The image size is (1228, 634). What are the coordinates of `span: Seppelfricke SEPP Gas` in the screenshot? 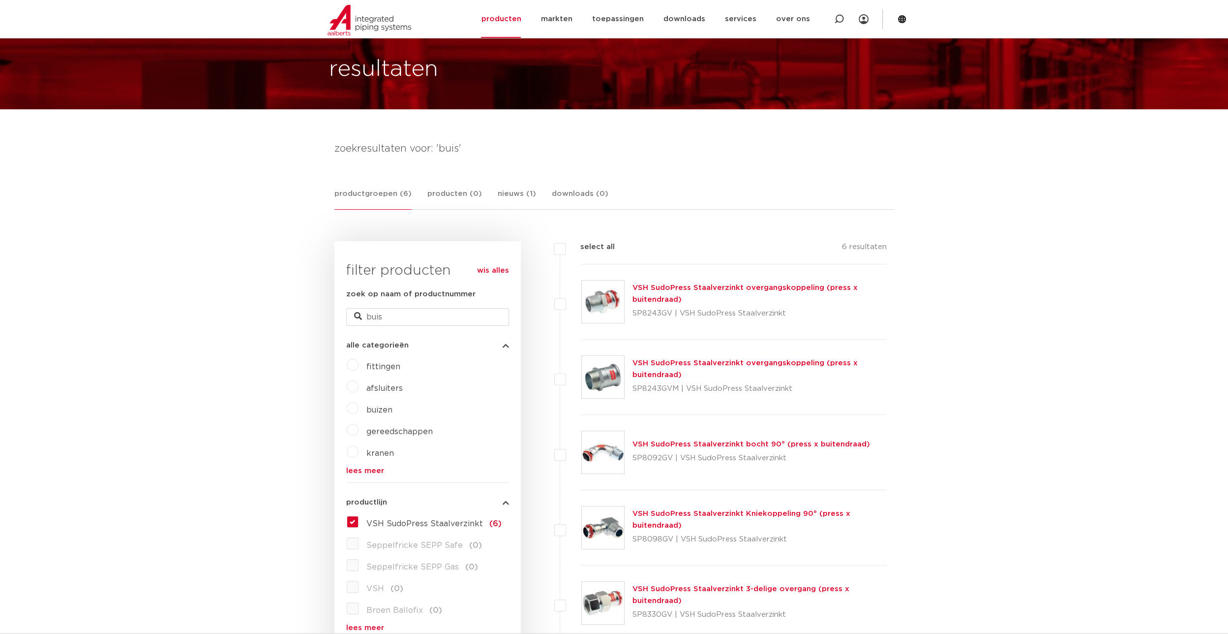 It's located at (413, 567).